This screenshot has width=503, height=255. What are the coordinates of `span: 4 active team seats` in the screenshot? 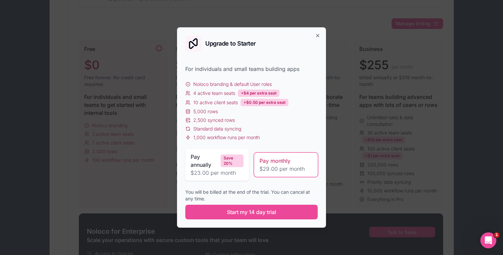 It's located at (214, 93).